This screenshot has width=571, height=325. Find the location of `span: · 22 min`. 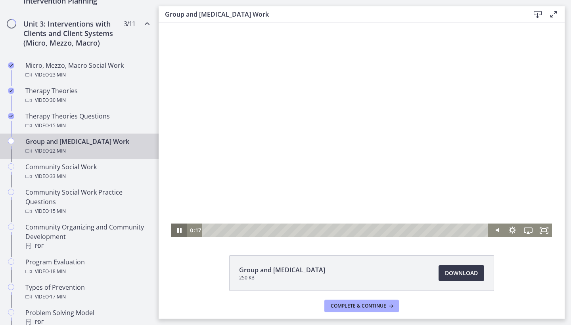

span: · 22 min is located at coordinates (57, 151).